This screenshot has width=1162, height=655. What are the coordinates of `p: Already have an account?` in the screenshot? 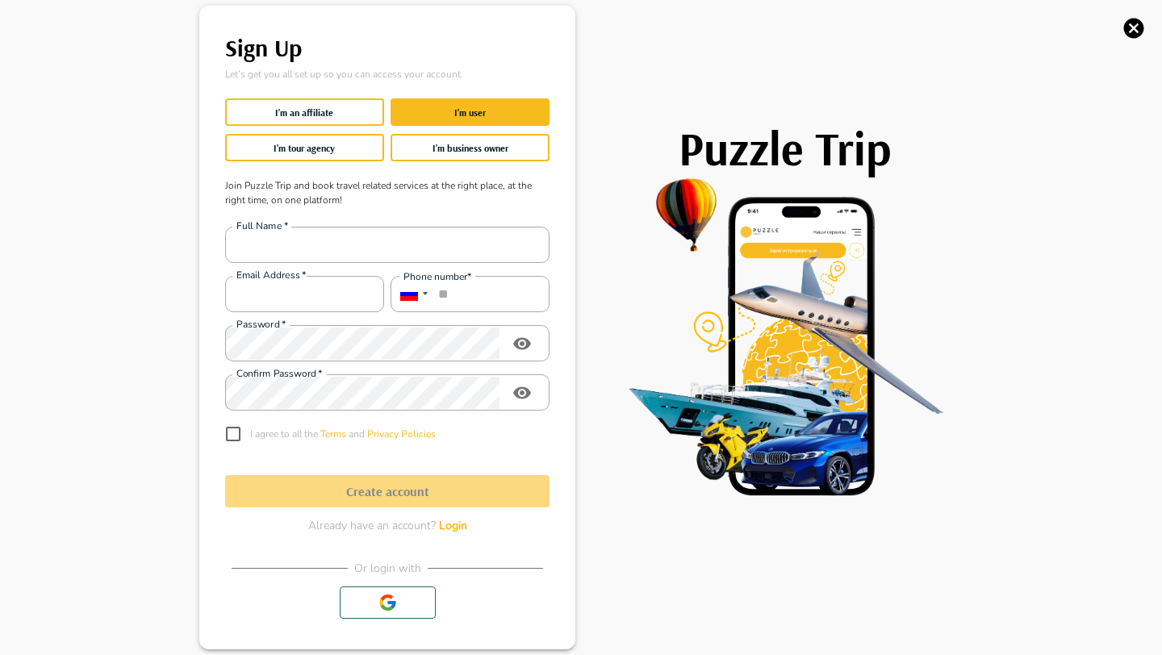 It's located at (387, 525).